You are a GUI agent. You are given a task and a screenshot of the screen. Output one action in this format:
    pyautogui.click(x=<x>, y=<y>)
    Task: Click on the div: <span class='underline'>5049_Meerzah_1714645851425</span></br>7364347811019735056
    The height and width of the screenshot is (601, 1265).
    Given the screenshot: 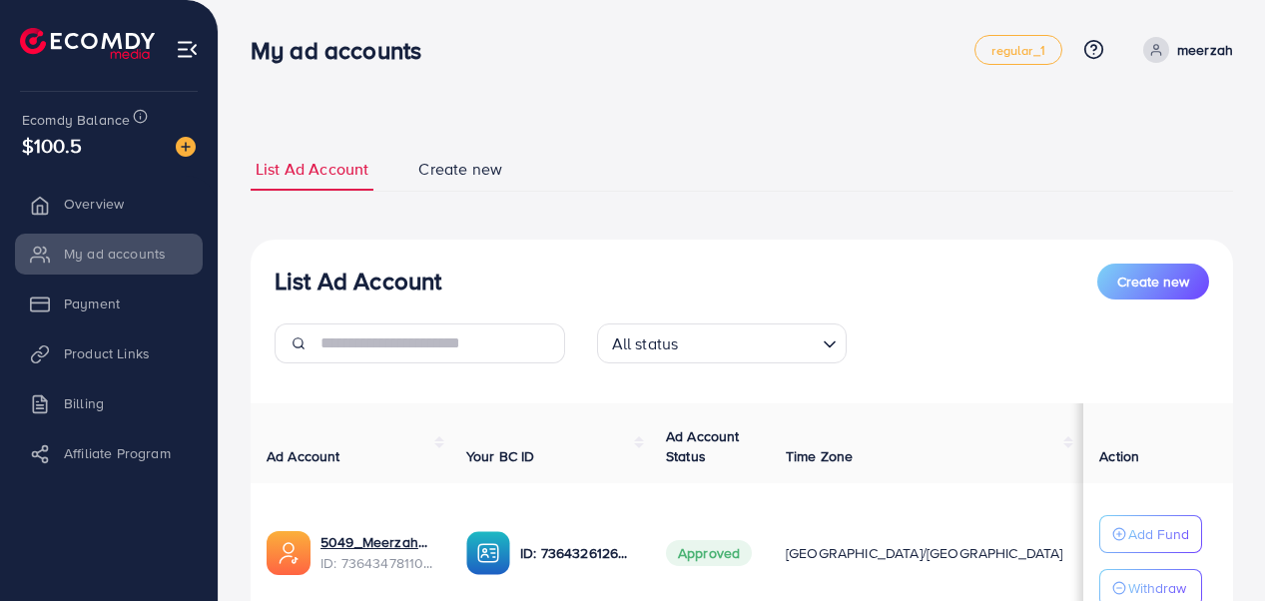 What is the action you would take?
    pyautogui.click(x=378, y=552)
    